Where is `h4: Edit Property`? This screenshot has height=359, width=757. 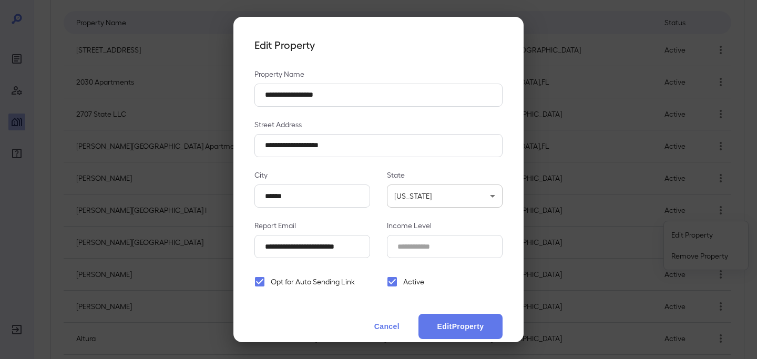 h4: Edit Property is located at coordinates (379, 45).